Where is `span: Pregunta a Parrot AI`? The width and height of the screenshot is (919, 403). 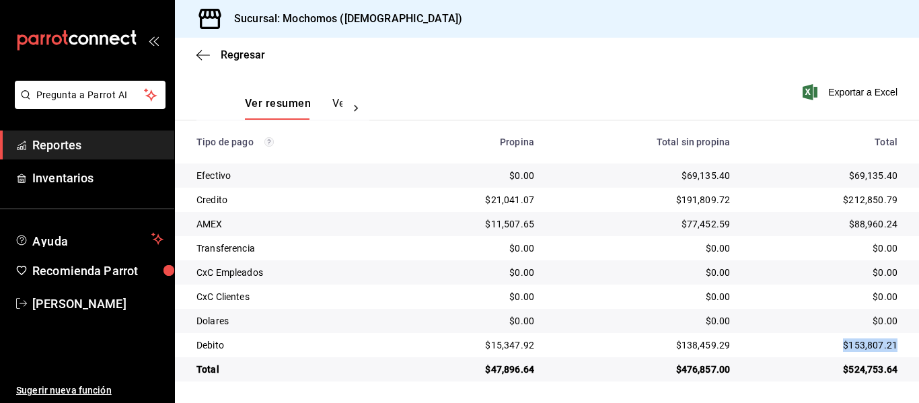
span: Pregunta a Parrot AI is located at coordinates (90, 95).